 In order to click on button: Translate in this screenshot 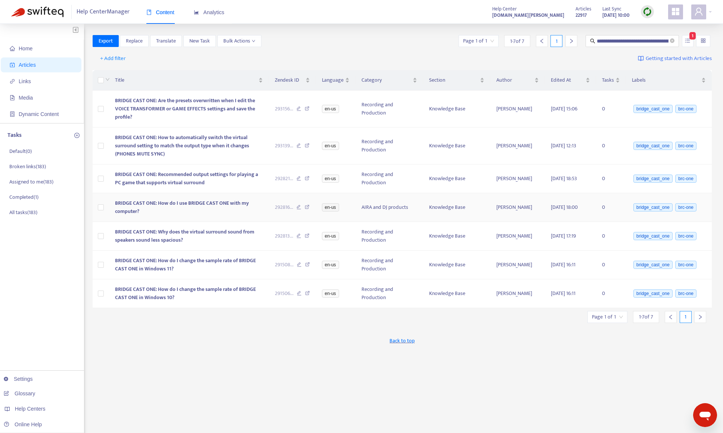, I will do `click(166, 41)`.